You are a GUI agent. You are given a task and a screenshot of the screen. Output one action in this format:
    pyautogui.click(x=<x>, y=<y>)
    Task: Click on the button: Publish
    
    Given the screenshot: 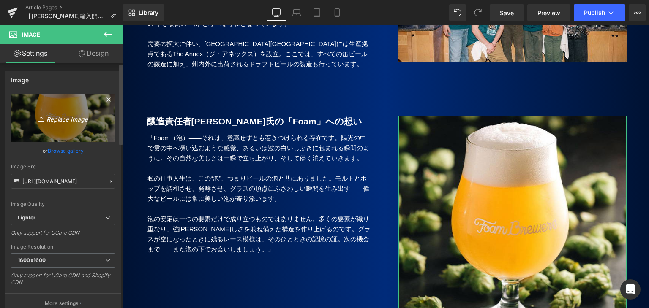 What is the action you would take?
    pyautogui.click(x=600, y=13)
    